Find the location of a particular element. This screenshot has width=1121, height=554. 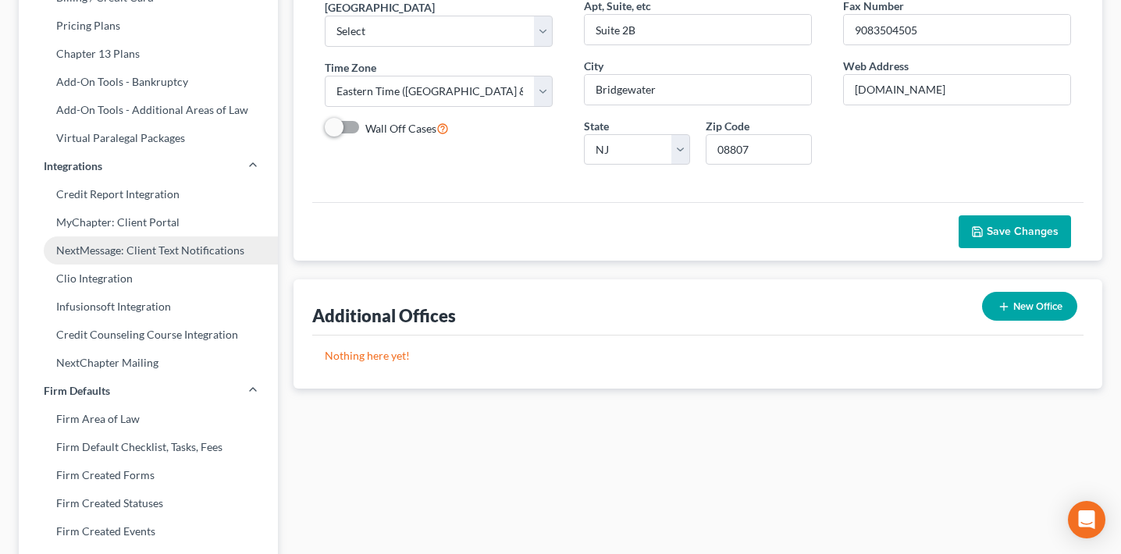

span: Firm Defaults is located at coordinates (77, 391).